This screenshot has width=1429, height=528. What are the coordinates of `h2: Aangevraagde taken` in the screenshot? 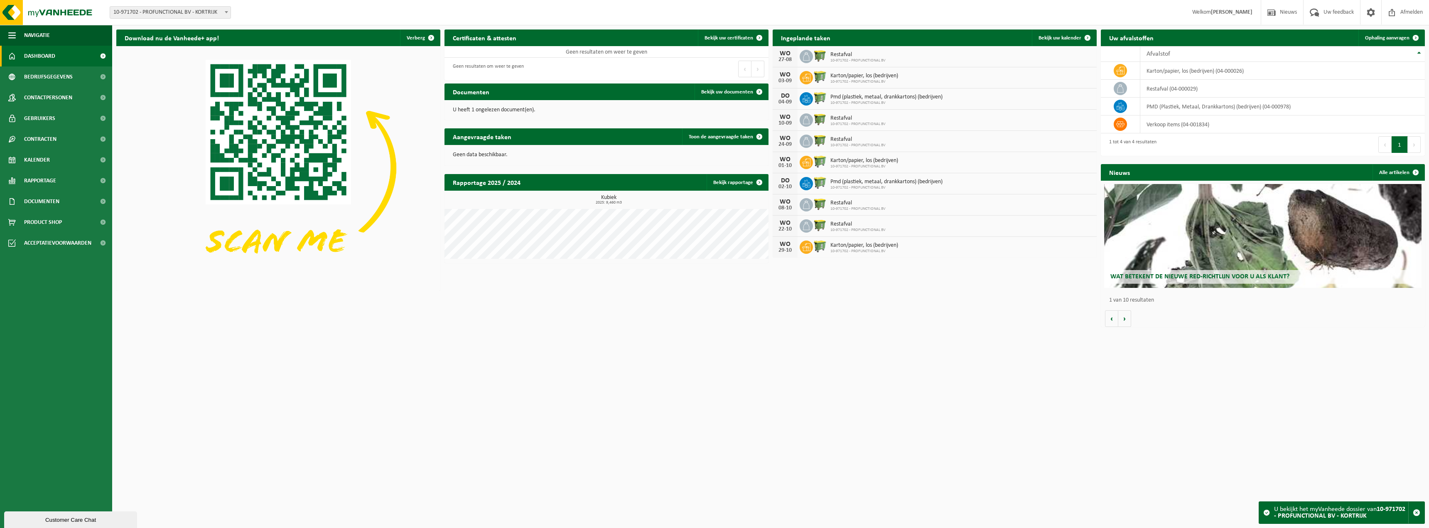 It's located at (482, 136).